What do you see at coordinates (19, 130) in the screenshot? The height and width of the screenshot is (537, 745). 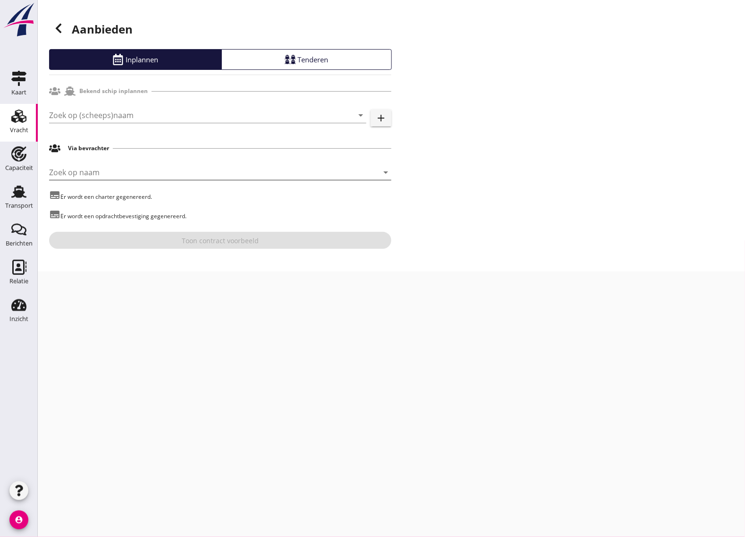 I see `div: Vracht` at bounding box center [19, 130].